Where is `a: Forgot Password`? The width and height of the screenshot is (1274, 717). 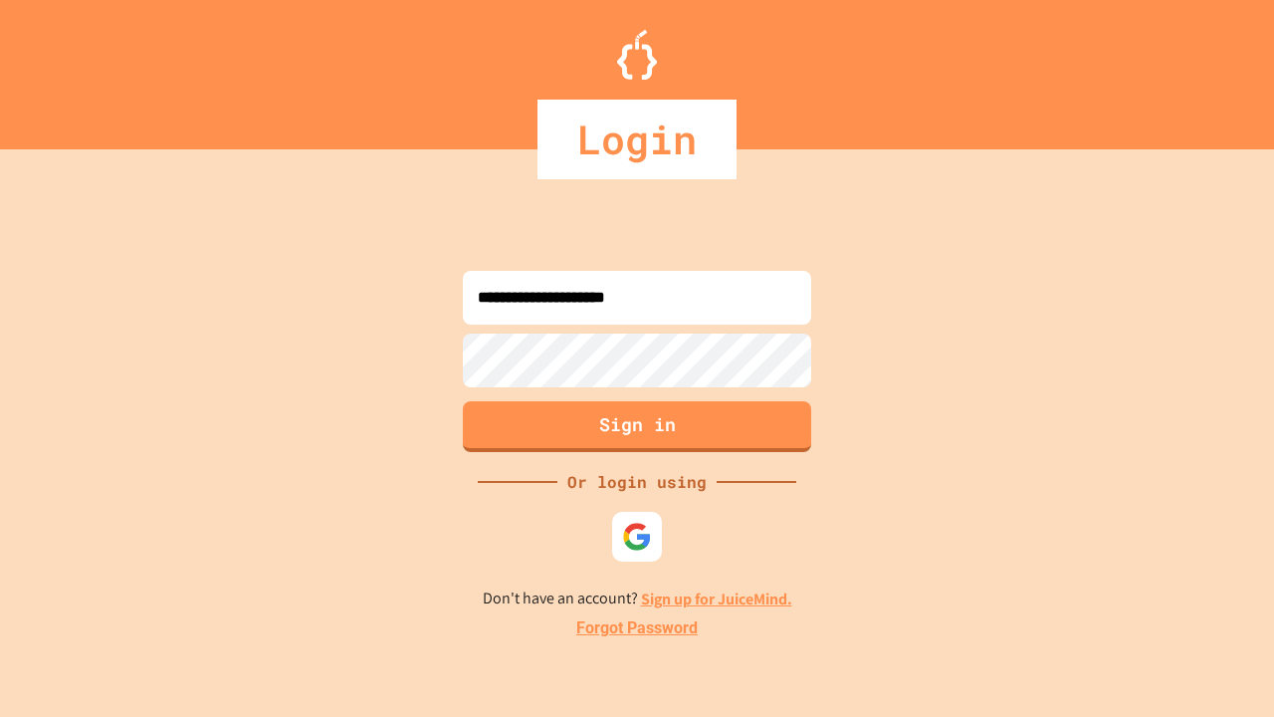
a: Forgot Password is located at coordinates (637, 628).